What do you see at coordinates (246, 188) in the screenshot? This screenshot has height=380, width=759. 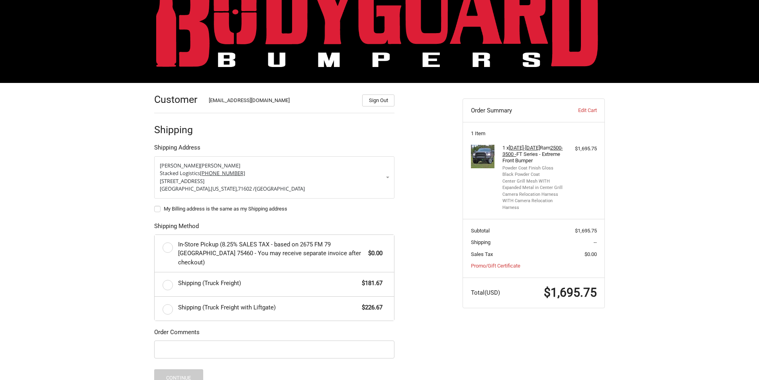 I see `span: 71602 /` at bounding box center [246, 188].